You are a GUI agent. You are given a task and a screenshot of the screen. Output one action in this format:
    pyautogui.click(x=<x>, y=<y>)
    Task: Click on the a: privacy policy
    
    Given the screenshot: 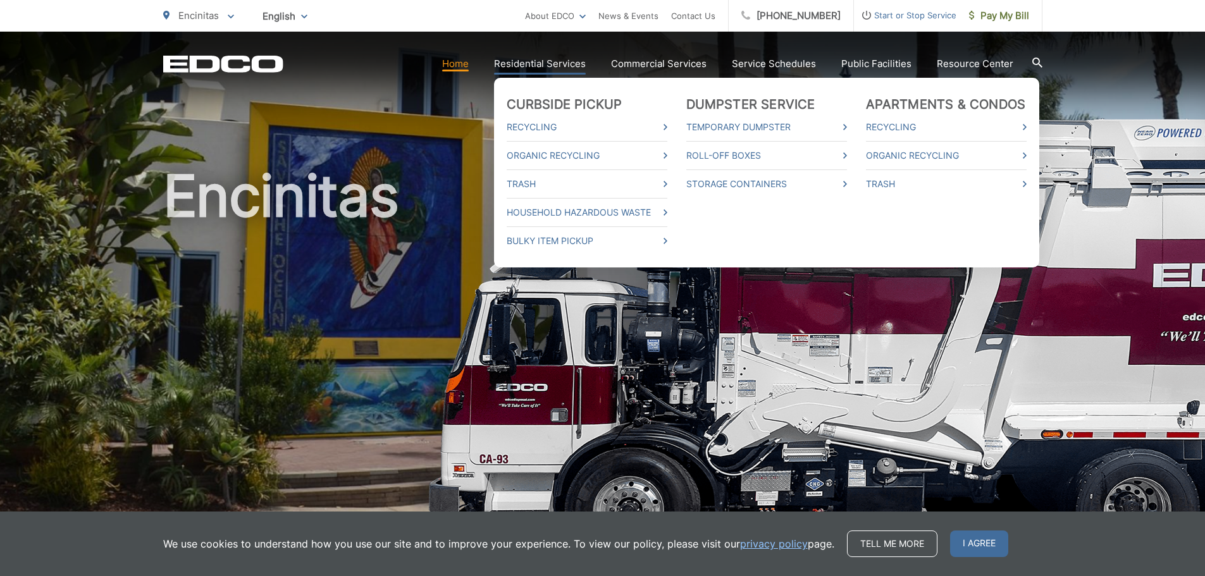 What is the action you would take?
    pyautogui.click(x=774, y=544)
    